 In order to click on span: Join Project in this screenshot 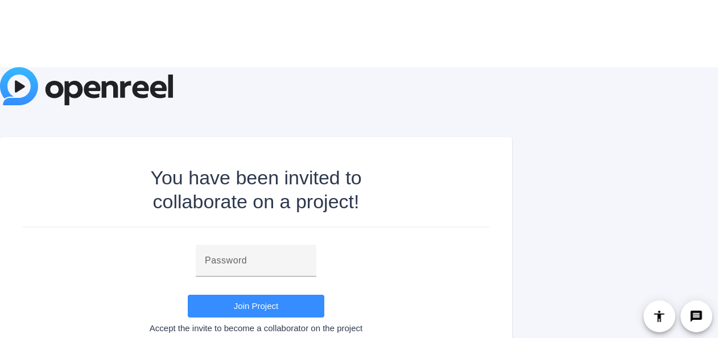, I will do `click(256, 306)`.